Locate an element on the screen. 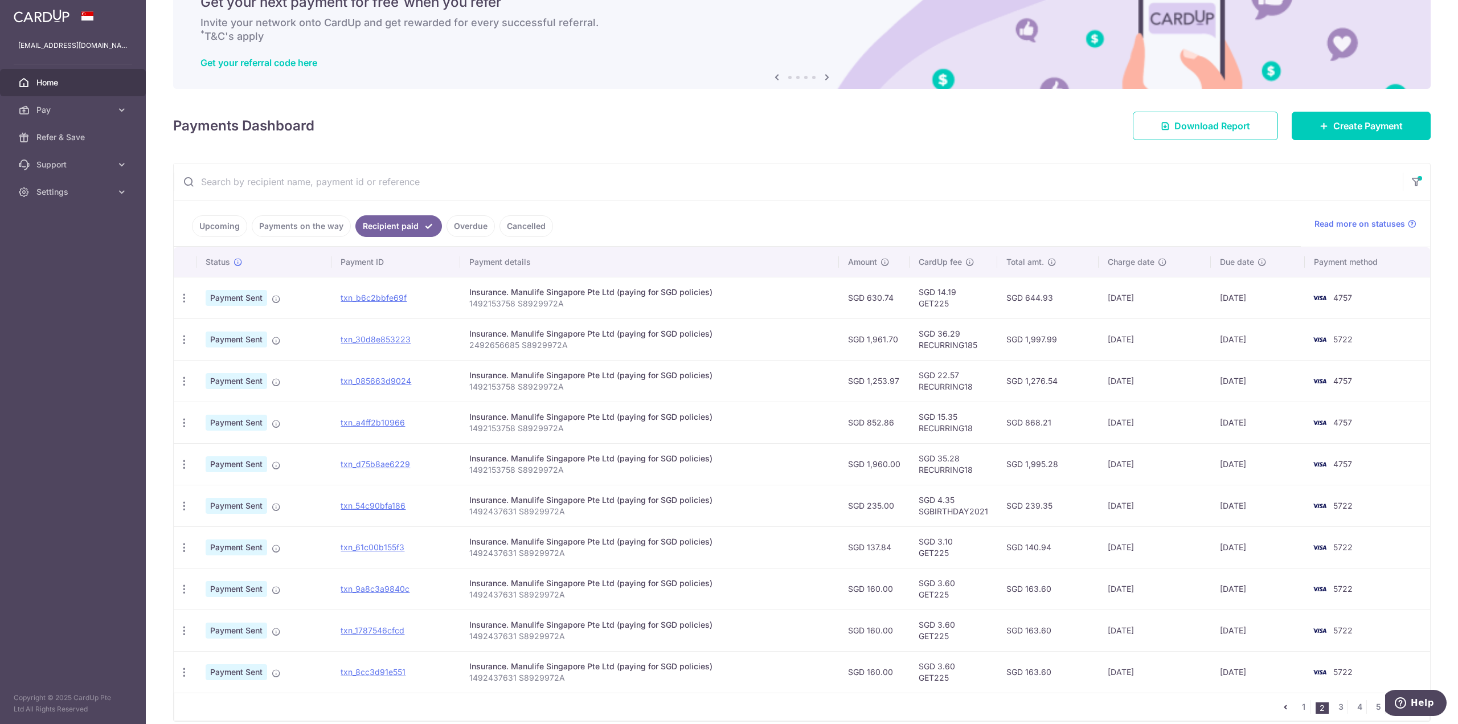 The width and height of the screenshot is (1458, 724). p: 2492656685 S8929972A is located at coordinates (649, 345).